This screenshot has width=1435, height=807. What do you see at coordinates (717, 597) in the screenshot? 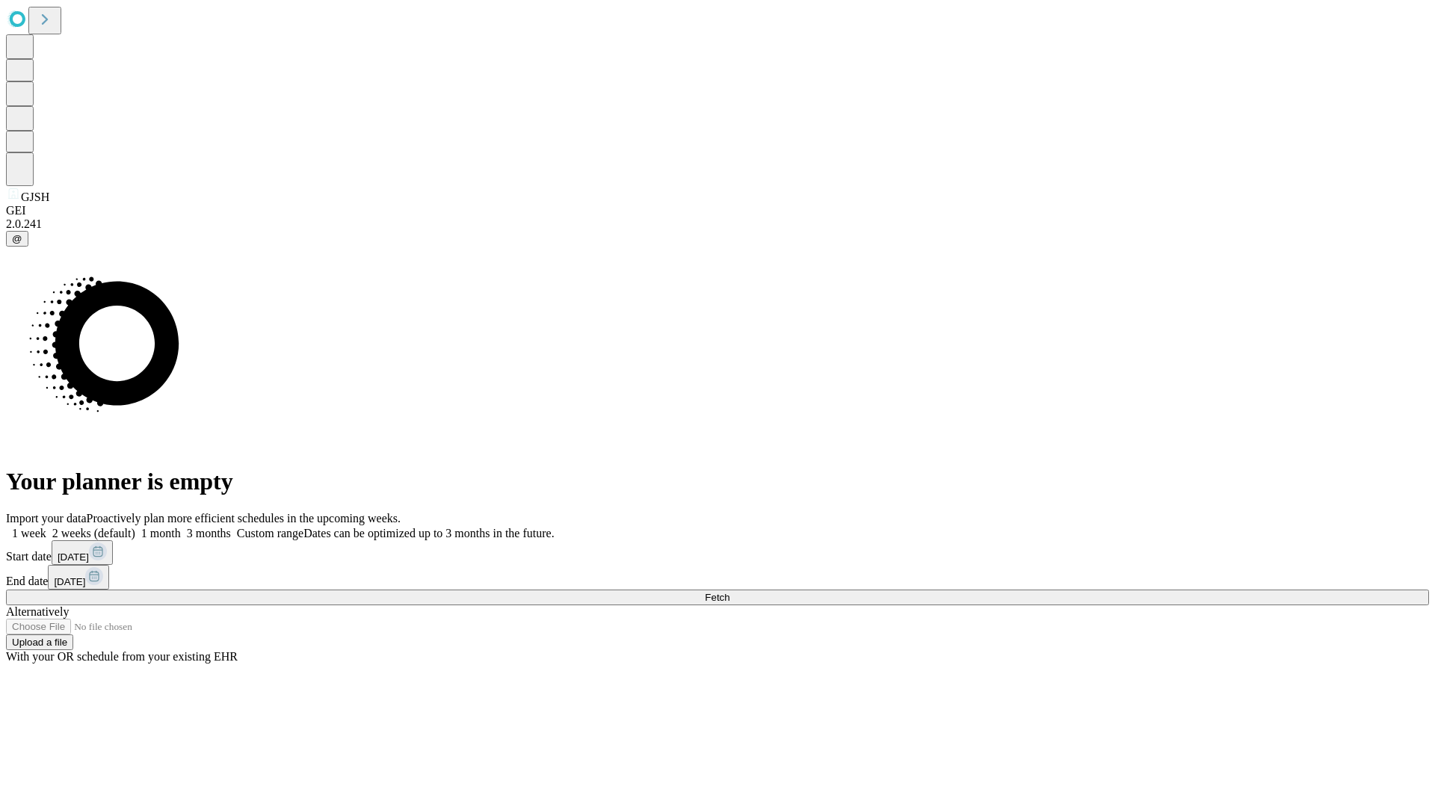
I see `span: Fetch` at bounding box center [717, 597].